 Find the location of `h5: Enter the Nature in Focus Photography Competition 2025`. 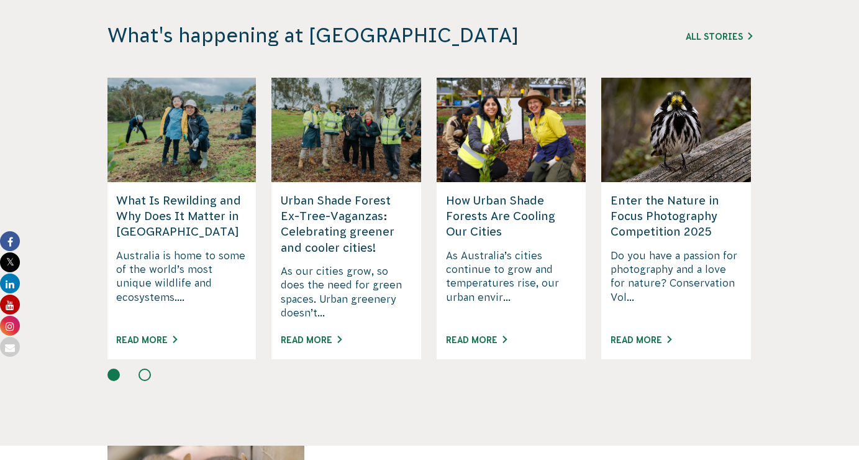

h5: Enter the Nature in Focus Photography Competition 2025 is located at coordinates (676, 216).